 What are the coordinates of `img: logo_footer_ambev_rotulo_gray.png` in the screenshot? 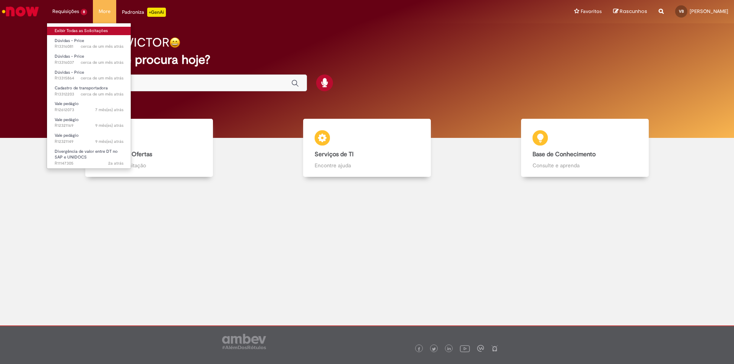 It's located at (244, 342).